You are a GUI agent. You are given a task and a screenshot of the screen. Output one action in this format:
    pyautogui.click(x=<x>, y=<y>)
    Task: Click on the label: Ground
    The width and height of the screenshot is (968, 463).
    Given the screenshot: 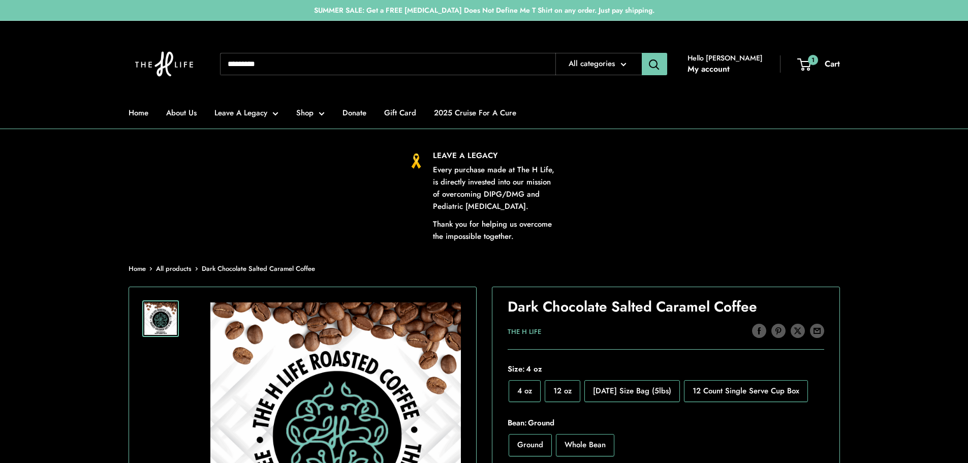 What is the action you would take?
    pyautogui.click(x=530, y=445)
    